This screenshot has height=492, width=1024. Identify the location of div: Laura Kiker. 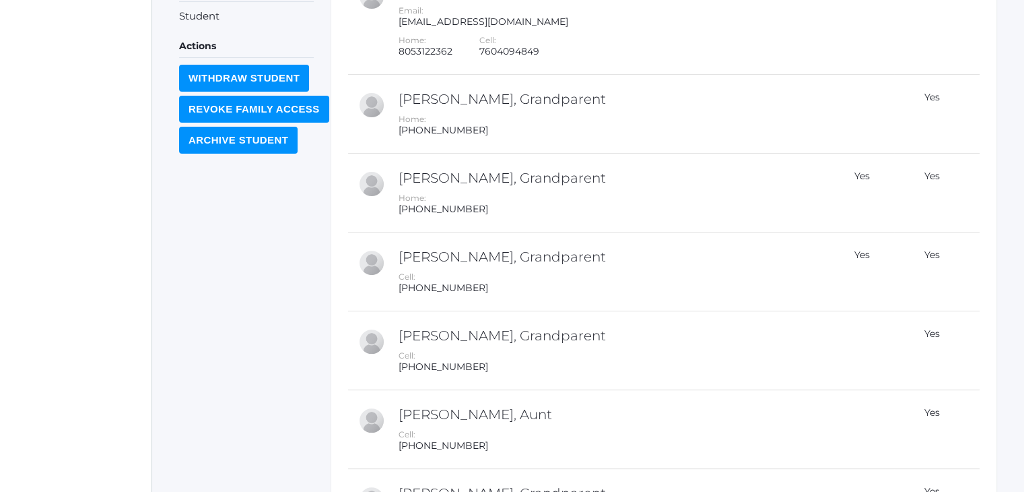
(372, 184).